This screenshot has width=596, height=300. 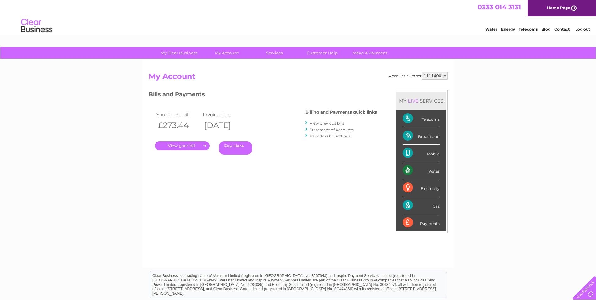 I want to click on div: LIVE, so click(x=413, y=101).